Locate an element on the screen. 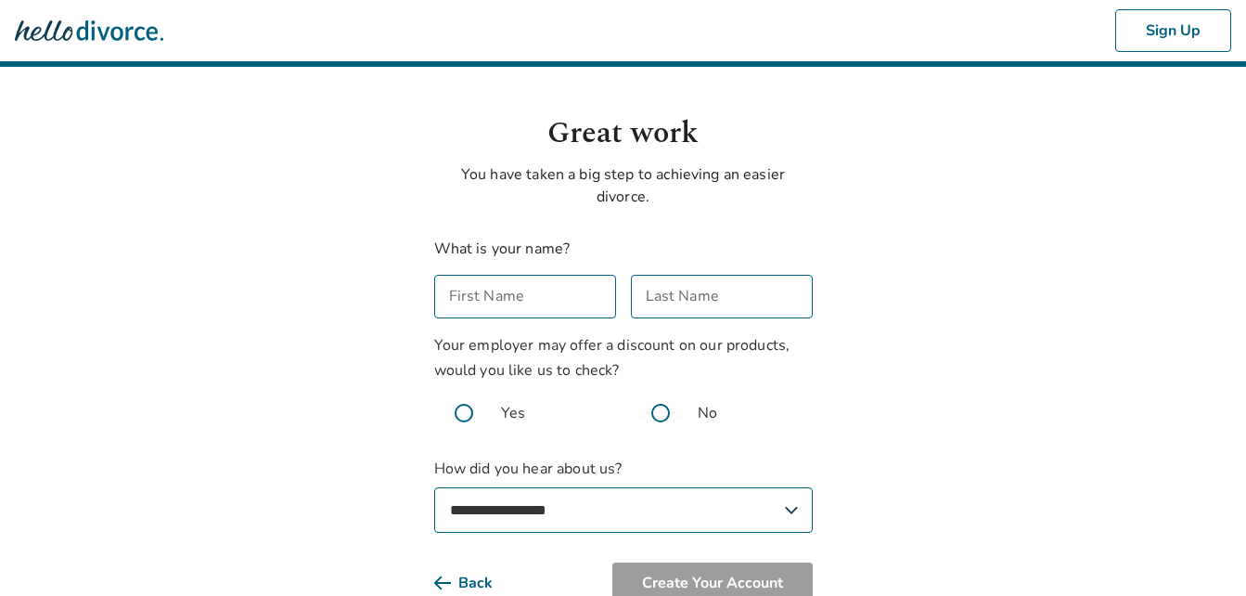 The width and height of the screenshot is (1246, 596). label: How did you hear about us? is located at coordinates (624, 495).